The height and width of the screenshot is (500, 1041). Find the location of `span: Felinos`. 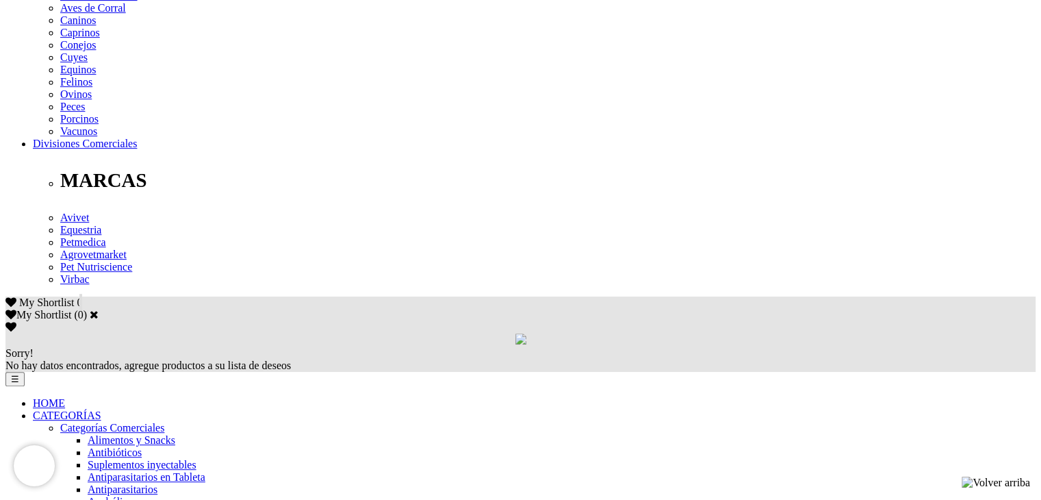

span: Felinos is located at coordinates (76, 81).